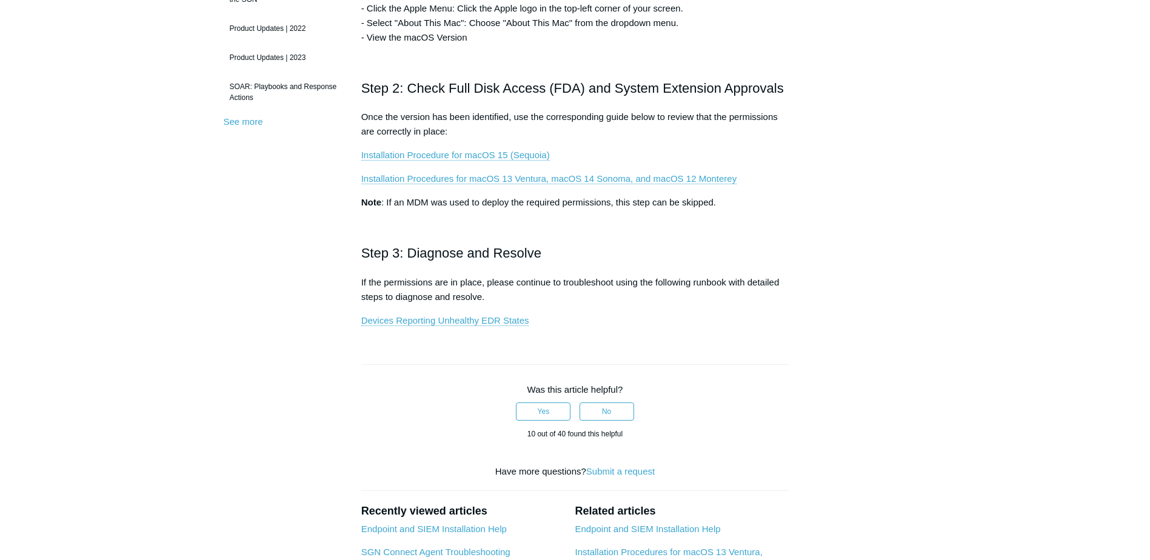 This screenshot has height=560, width=1150. I want to click on span: Was this article helpful?, so click(575, 389).